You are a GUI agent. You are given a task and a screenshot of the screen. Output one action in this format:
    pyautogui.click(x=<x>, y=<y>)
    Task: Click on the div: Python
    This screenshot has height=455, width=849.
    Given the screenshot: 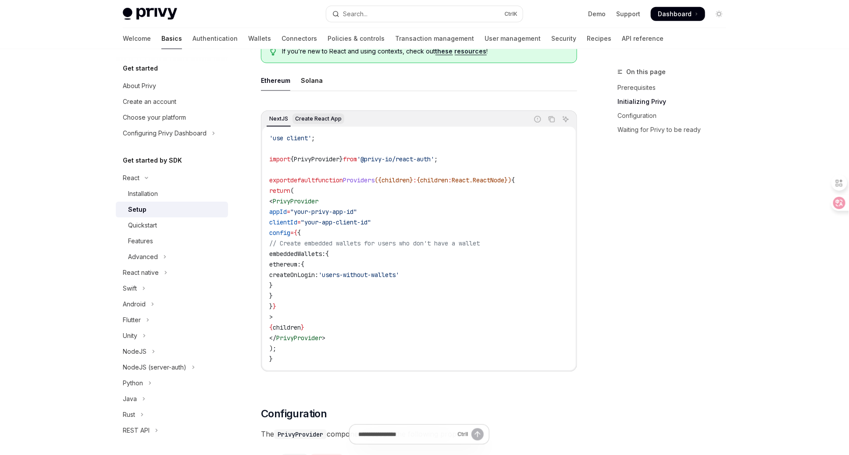 What is the action you would take?
    pyautogui.click(x=133, y=383)
    